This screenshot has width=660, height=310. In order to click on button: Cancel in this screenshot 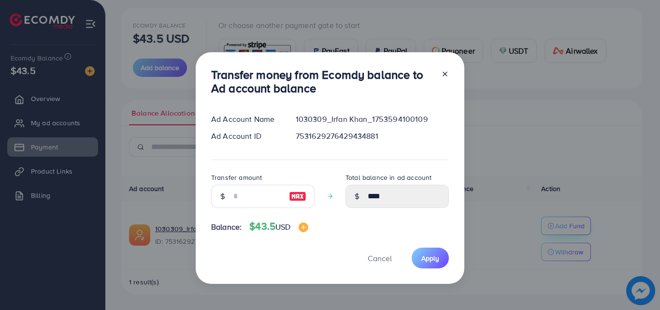, I will do `click(380, 258)`.